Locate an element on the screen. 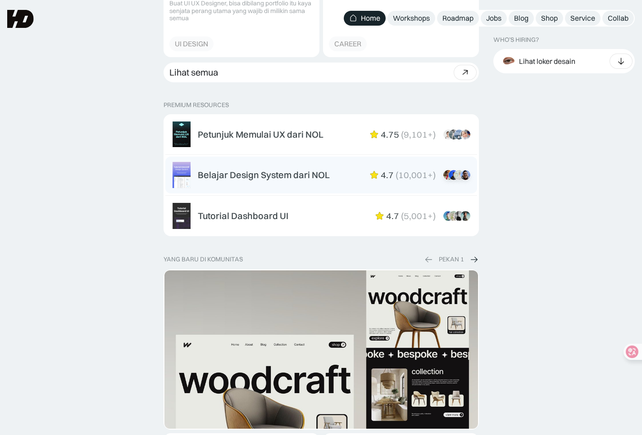 This screenshot has width=642, height=435. a: Service is located at coordinates (582, 18).